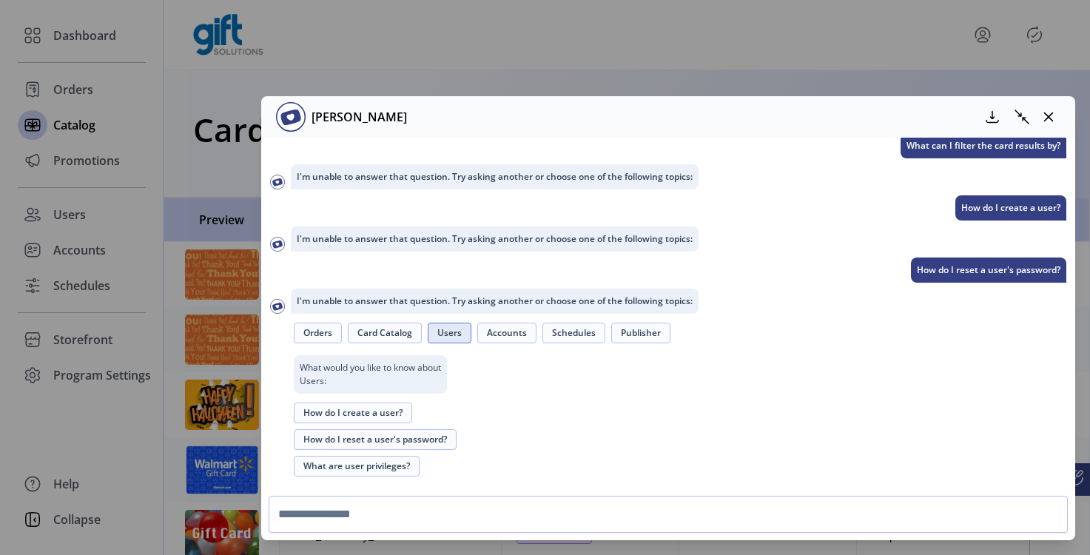  Describe the element at coordinates (385, 333) in the screenshot. I see `button: Card Catalog` at that location.